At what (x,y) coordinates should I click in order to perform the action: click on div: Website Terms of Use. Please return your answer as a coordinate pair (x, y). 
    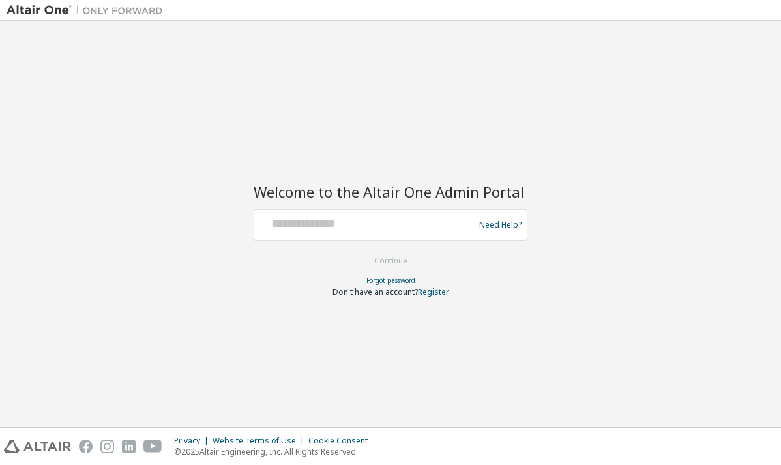
    Looking at the image, I should click on (260, 441).